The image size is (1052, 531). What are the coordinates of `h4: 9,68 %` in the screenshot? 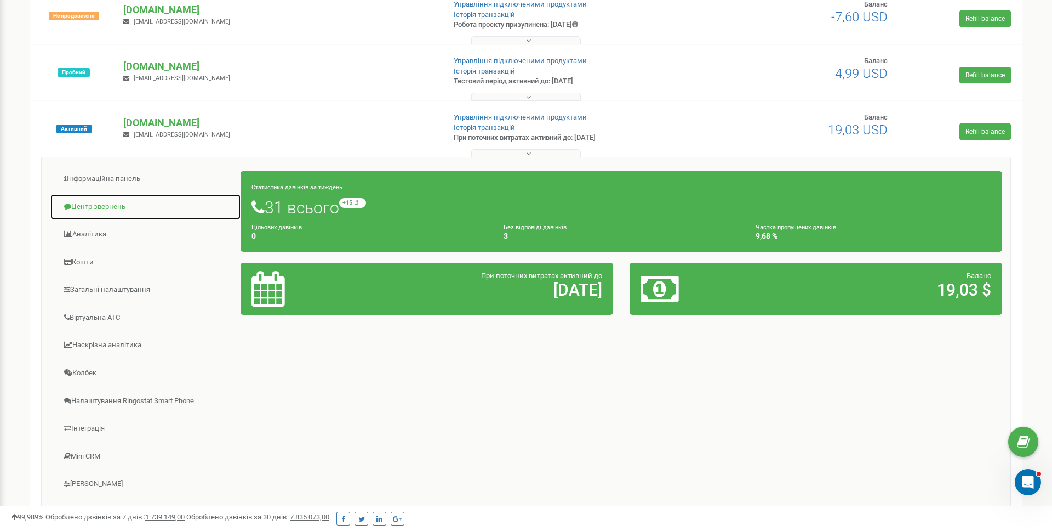 It's located at (874, 236).